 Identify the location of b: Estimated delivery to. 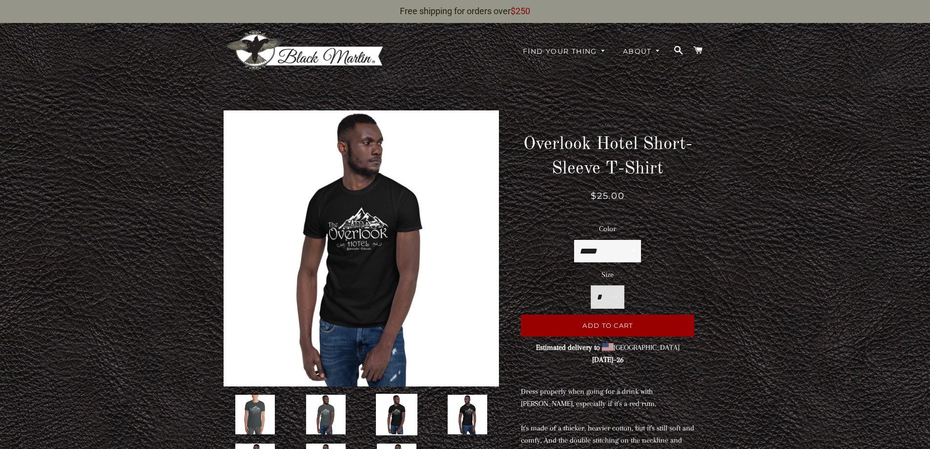
(568, 347).